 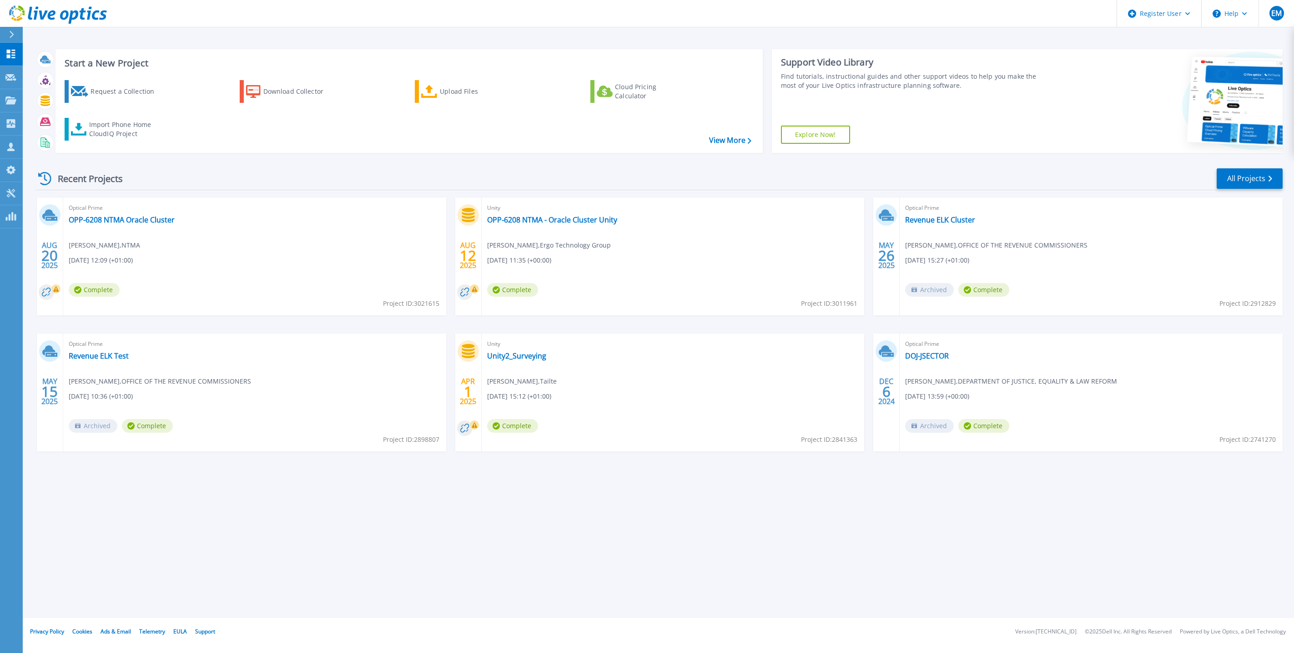 I want to click on div: Request a Collection, so click(x=127, y=91).